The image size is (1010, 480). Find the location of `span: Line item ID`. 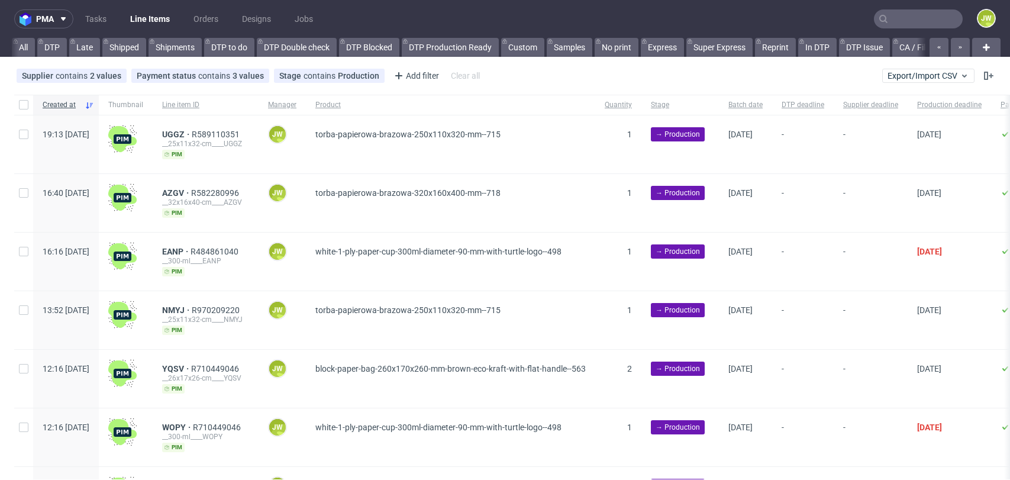

span: Line item ID is located at coordinates (205, 105).